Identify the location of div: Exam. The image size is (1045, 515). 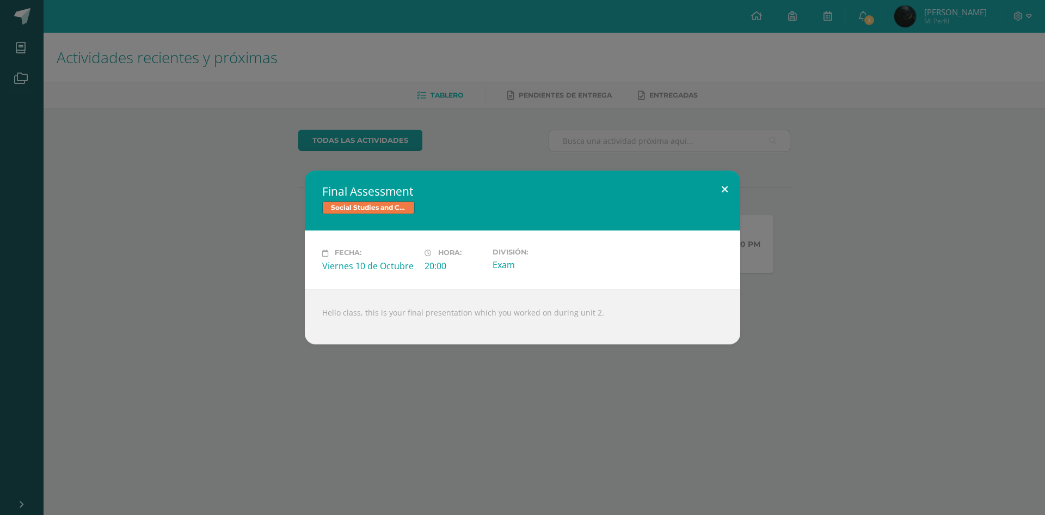
(540, 265).